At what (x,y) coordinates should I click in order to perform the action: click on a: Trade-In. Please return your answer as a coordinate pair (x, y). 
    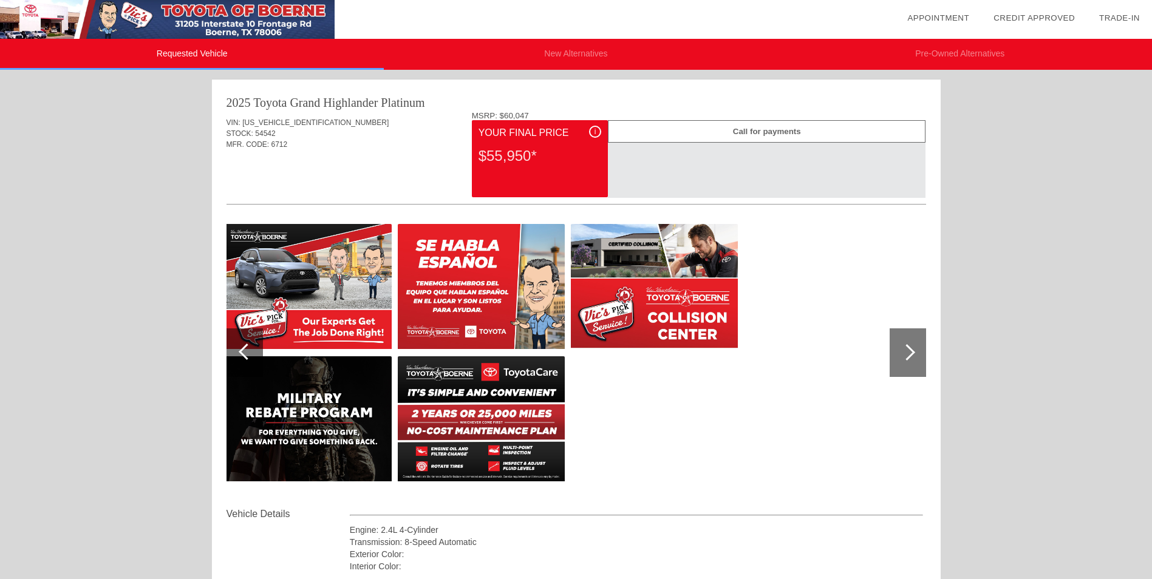
    Looking at the image, I should click on (1120, 18).